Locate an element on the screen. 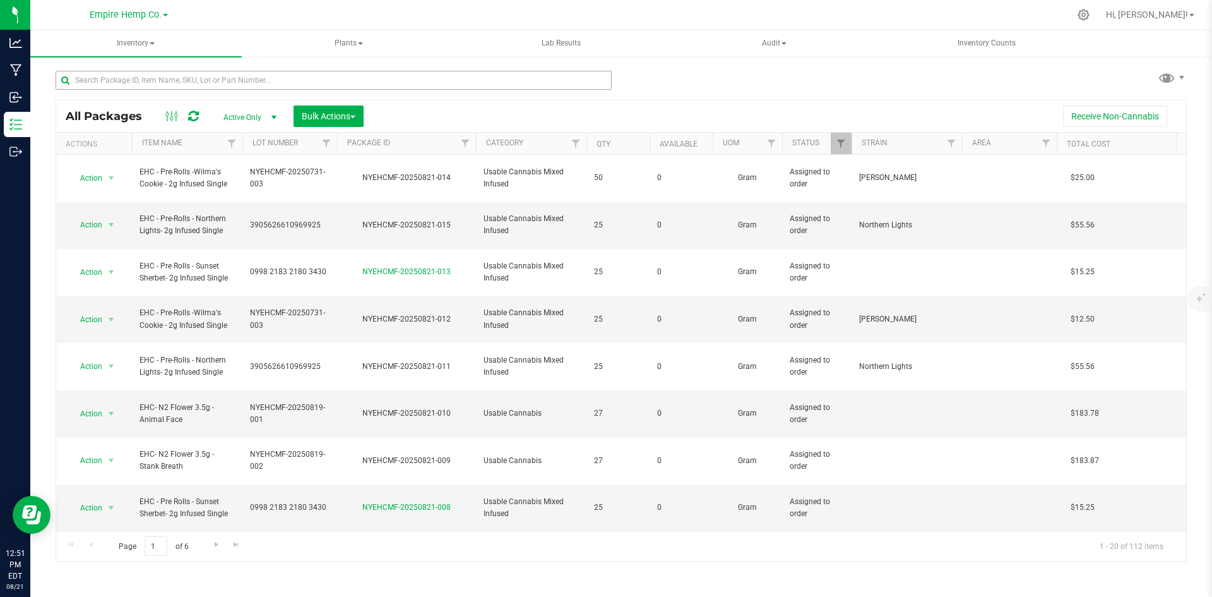 This screenshot has width=1212, height=597. div: NYEHCMF-20250821-014 is located at coordinates (407, 177).